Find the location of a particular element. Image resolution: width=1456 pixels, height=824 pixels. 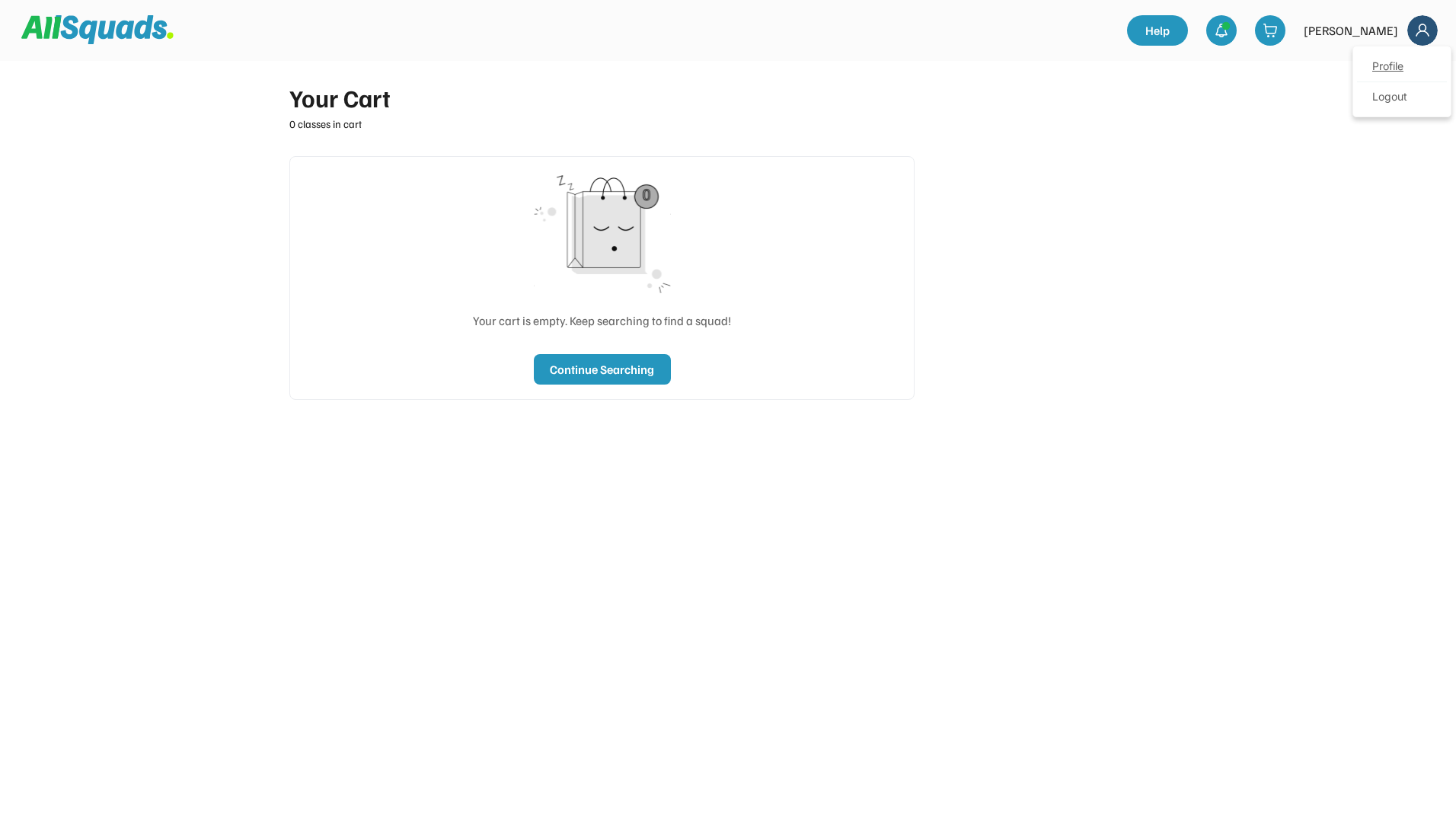

div: Logout is located at coordinates (1402, 98).